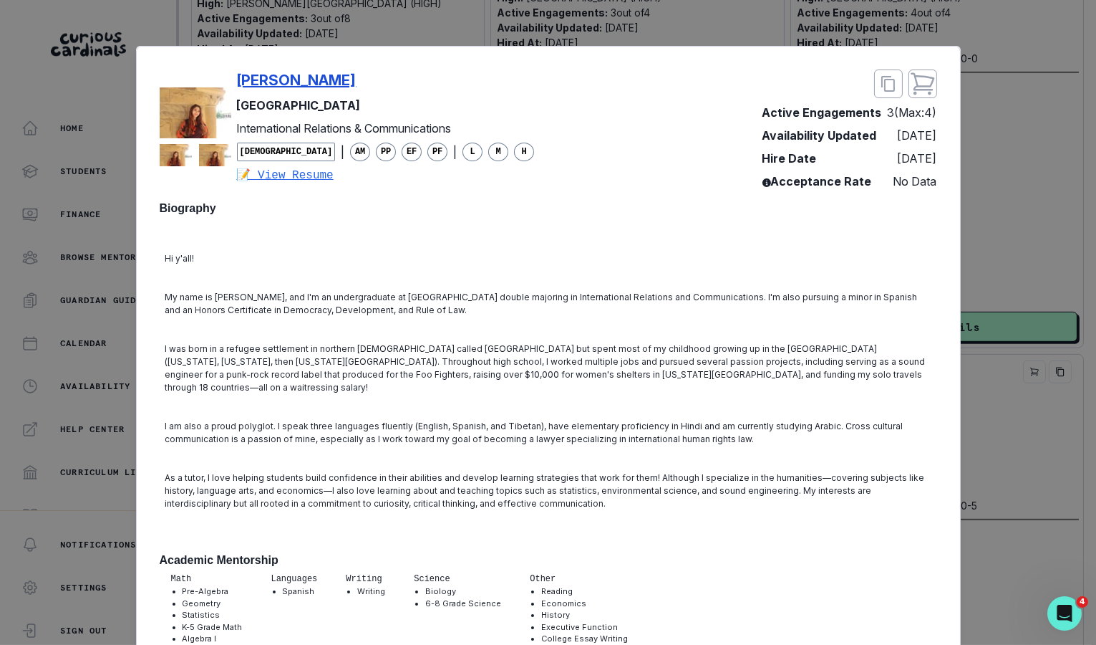 The width and height of the screenshot is (1096, 645). I want to click on li: Executive Function, so click(584, 627).